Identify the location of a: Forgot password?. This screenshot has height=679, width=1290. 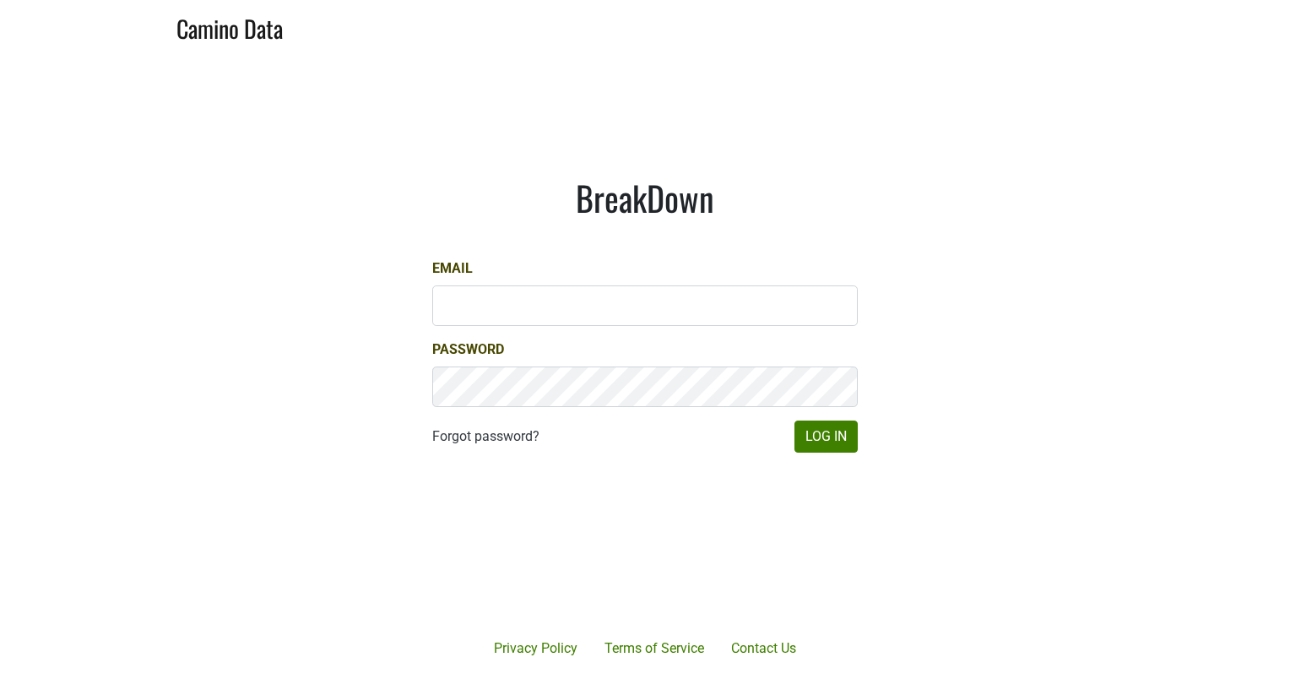
(485, 436).